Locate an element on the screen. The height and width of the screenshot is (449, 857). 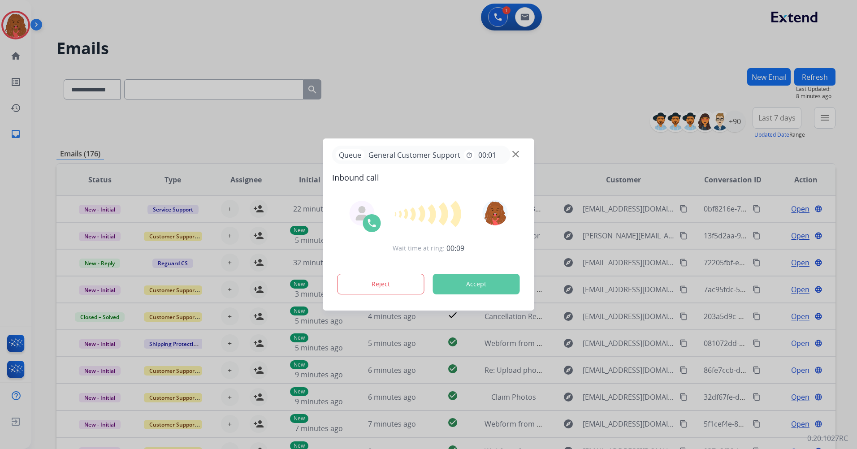
img: agent-avatar is located at coordinates (362, 213).